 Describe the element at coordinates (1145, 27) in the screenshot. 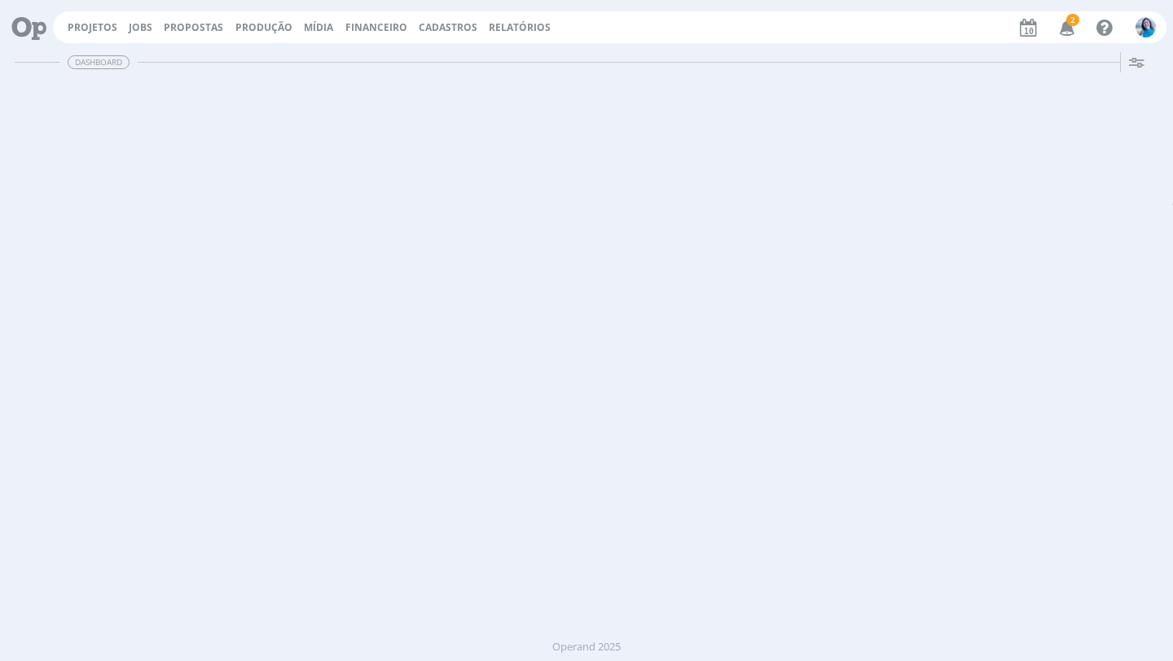

I see `img: E` at that location.